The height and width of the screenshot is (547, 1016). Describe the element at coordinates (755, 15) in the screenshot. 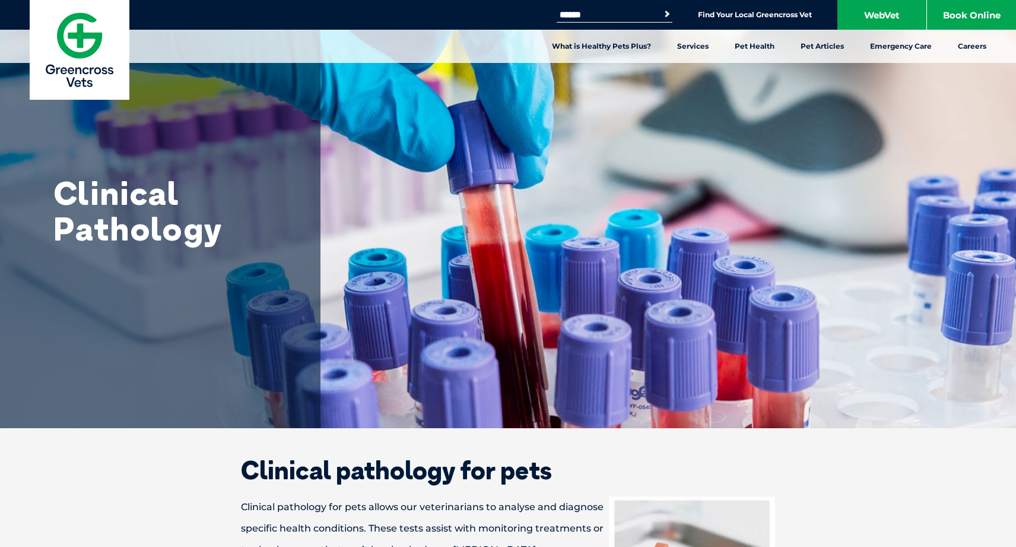

I see `a: Find Your Local Greencross Vet` at that location.